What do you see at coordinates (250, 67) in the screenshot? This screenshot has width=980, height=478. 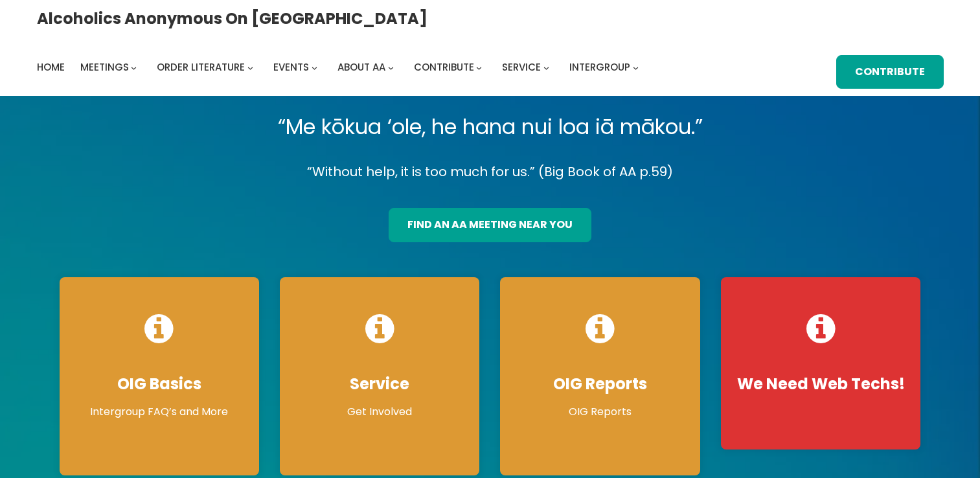 I see `button: Order Literature submenu` at bounding box center [250, 67].